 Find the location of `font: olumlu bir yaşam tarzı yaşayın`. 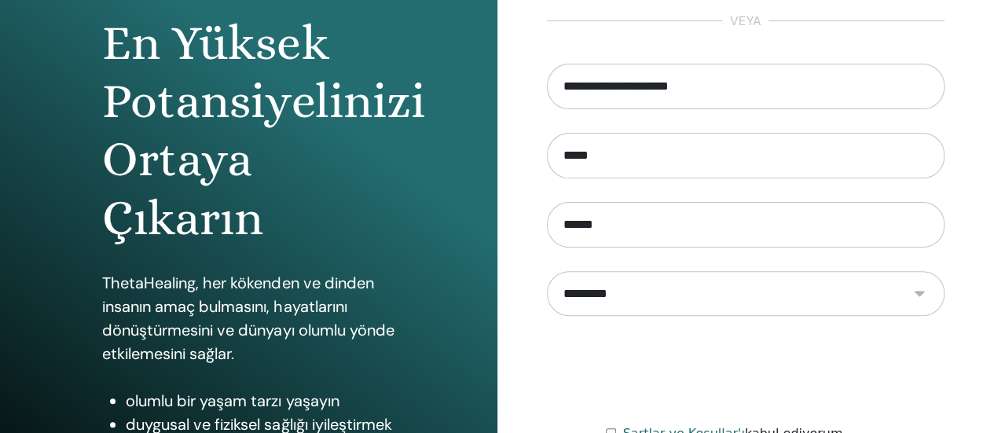

font: olumlu bir yaşam tarzı yaşayın is located at coordinates (232, 401).